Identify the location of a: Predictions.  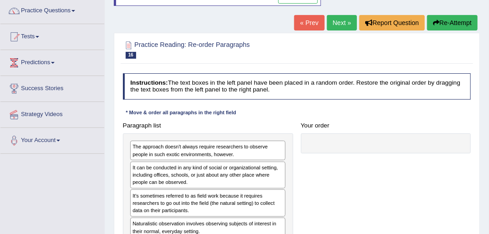
(52, 61).